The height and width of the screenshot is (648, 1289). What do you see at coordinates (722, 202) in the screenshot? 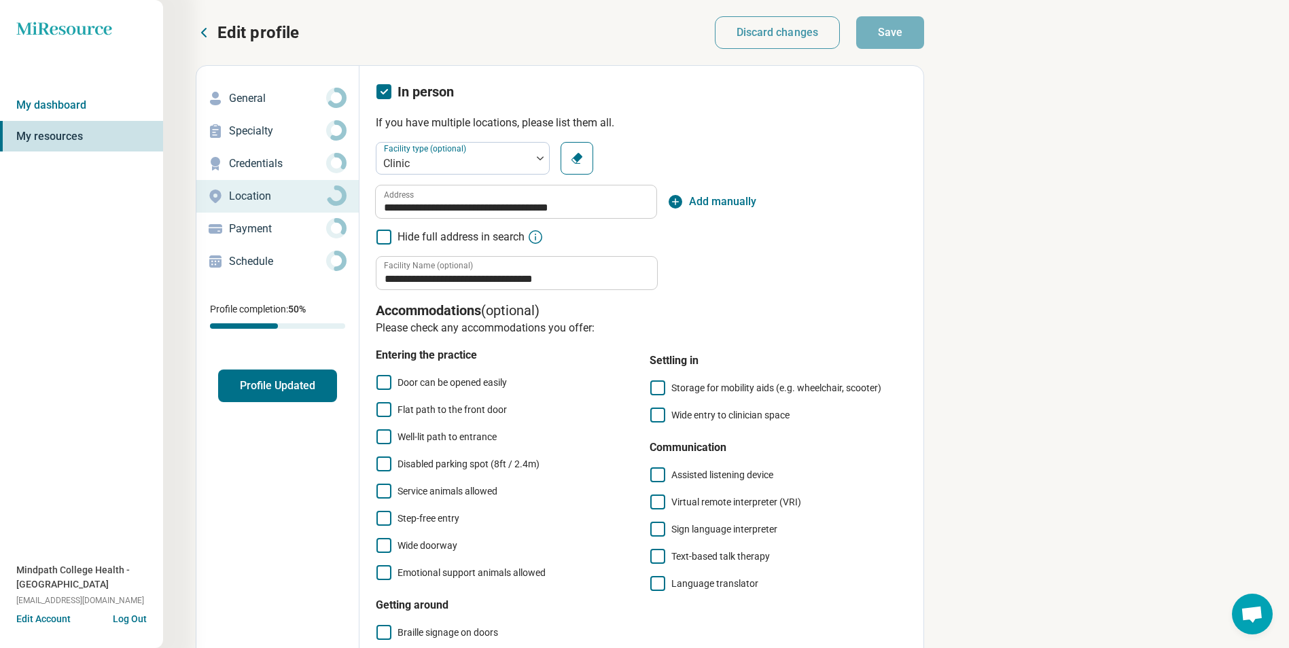
I see `span: Add manually` at bounding box center [722, 202].